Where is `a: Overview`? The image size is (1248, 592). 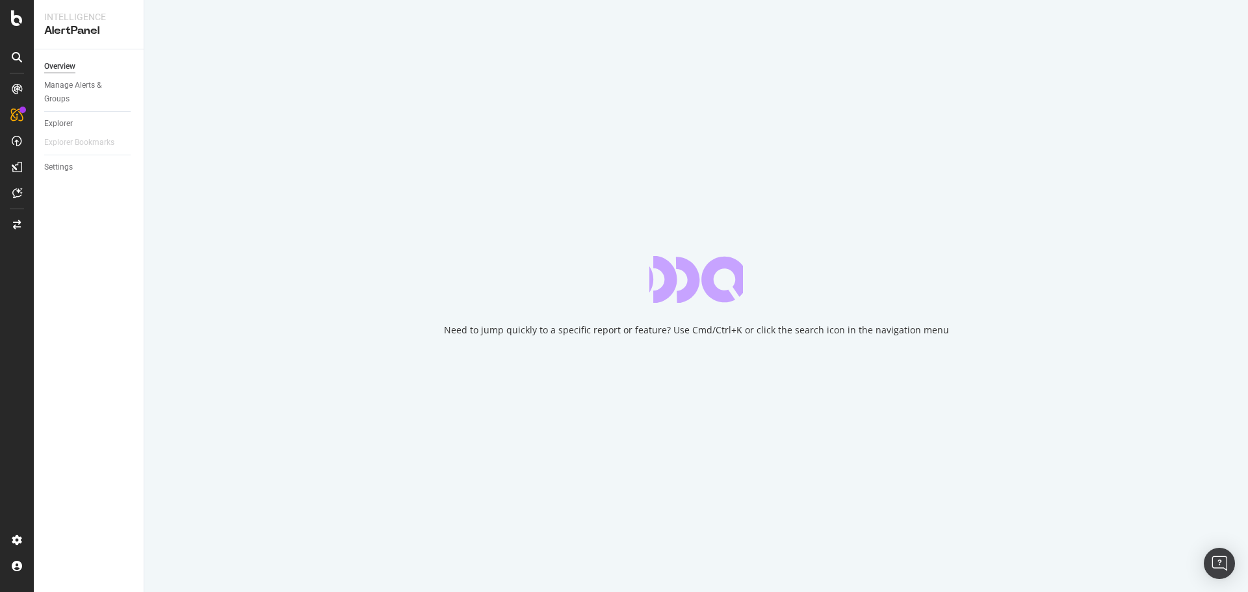
a: Overview is located at coordinates (89, 66).